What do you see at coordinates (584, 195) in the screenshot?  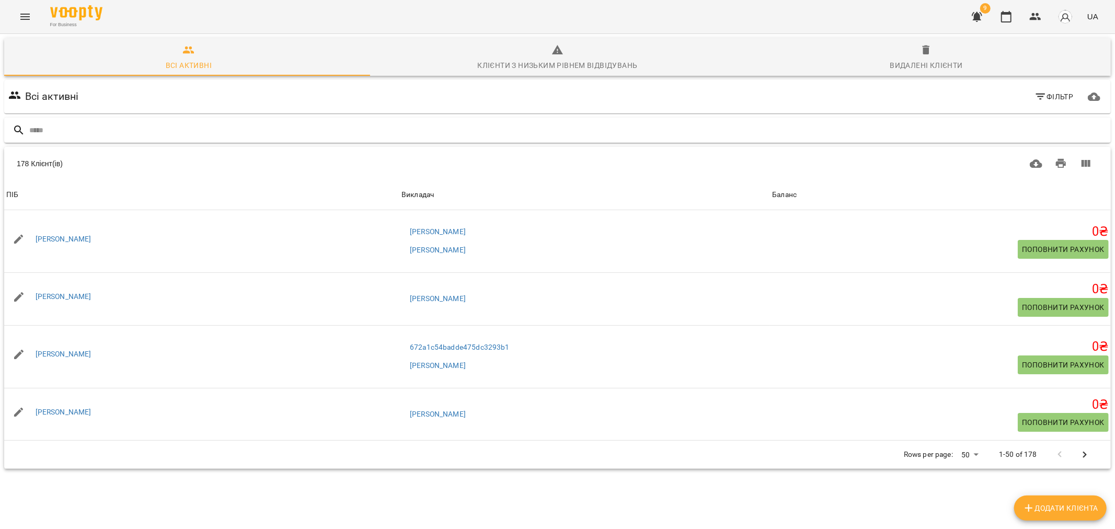 I see `span: Викладач` at bounding box center [584, 195].